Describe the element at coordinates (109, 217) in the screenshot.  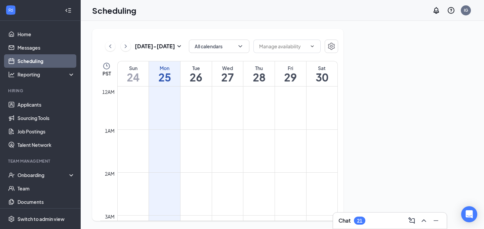
I see `div: 3am` at that location.